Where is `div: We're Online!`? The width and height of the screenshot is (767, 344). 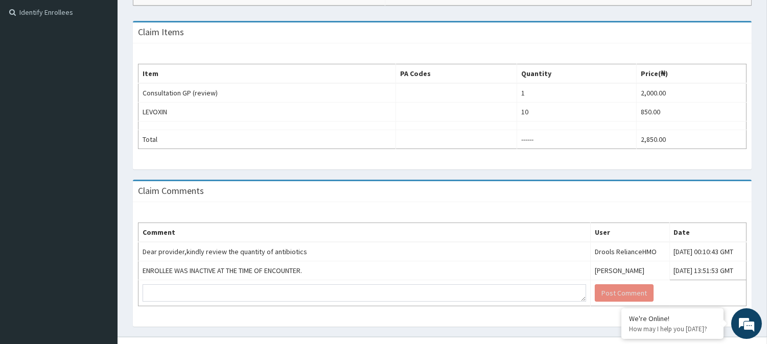 div: We're Online! is located at coordinates (672, 319).